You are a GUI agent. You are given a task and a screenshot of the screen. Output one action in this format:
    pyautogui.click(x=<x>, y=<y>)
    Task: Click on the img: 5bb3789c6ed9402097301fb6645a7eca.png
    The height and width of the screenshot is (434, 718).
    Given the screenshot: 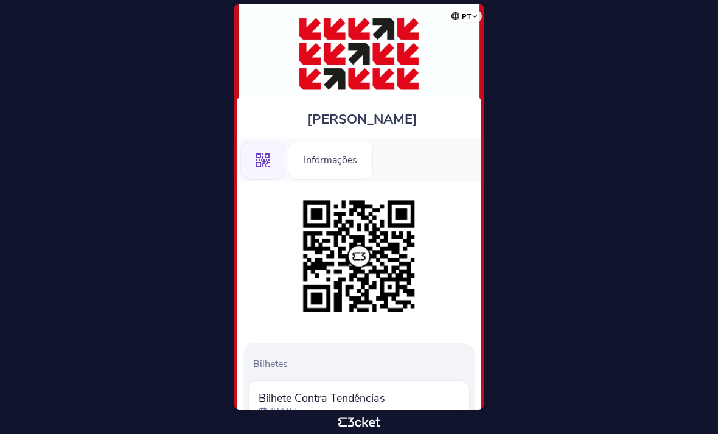 What is the action you would take?
    pyautogui.click(x=359, y=256)
    